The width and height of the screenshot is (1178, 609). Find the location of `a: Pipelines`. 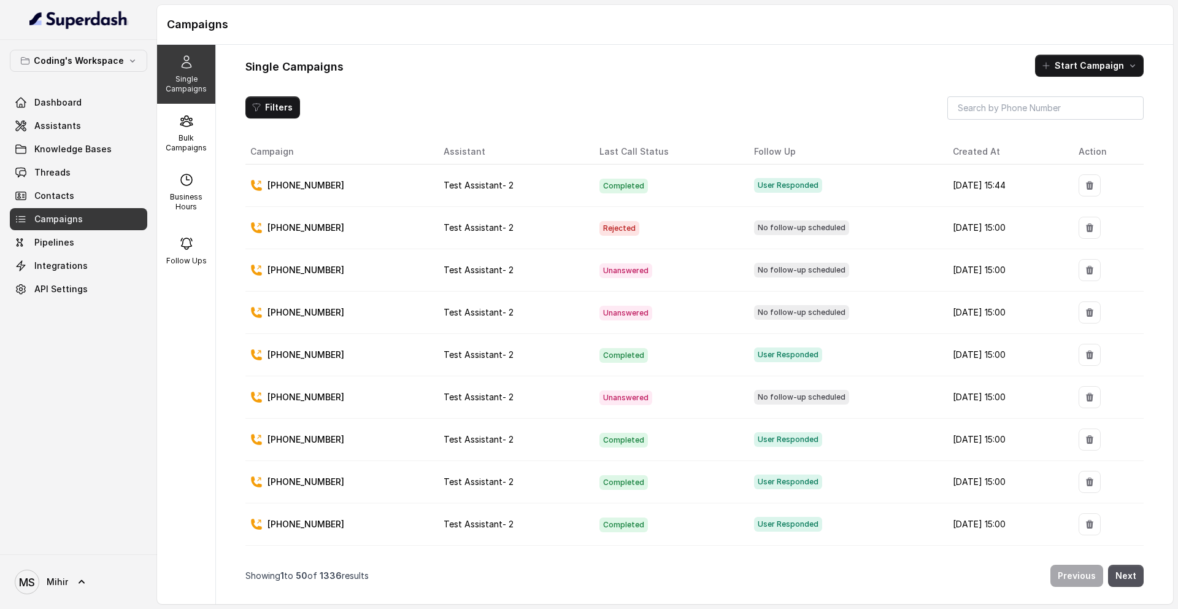

a: Pipelines is located at coordinates (79, 242).